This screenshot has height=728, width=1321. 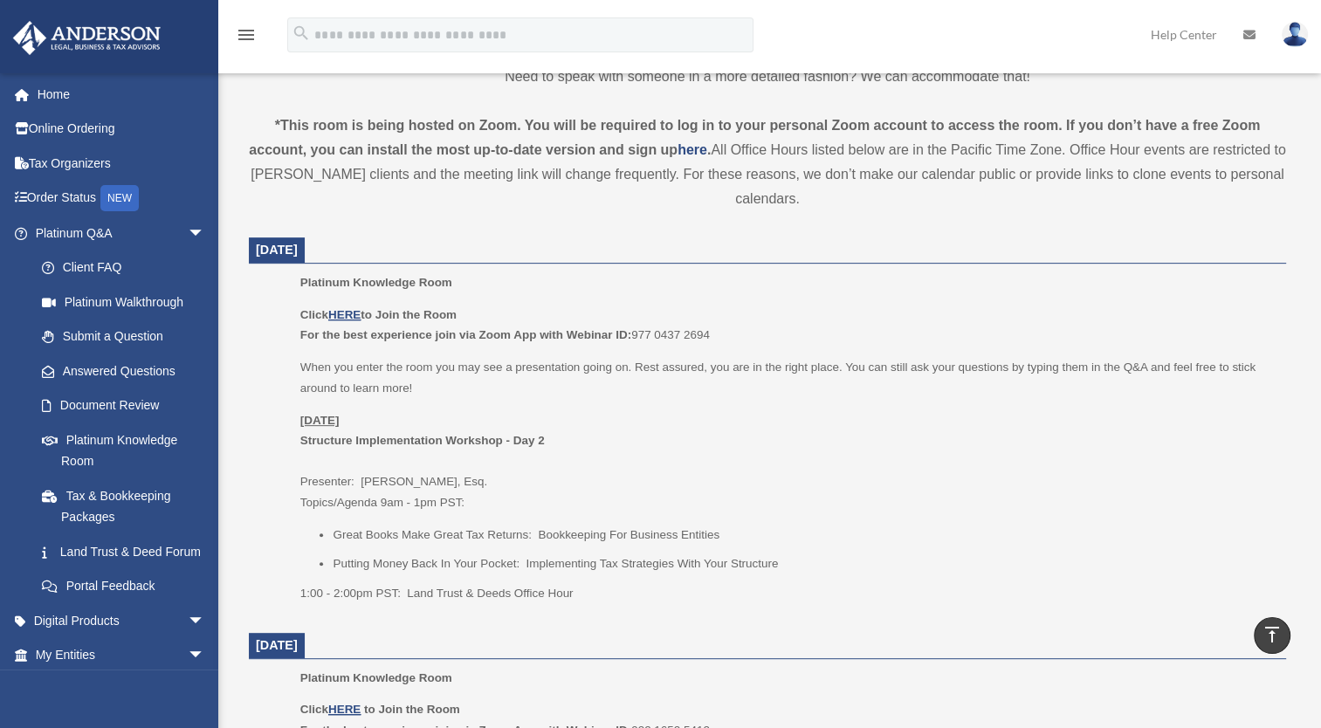 What do you see at coordinates (121, 233) in the screenshot?
I see `a: Platinum Q&Aarrow_drop_down` at bounding box center [121, 233].